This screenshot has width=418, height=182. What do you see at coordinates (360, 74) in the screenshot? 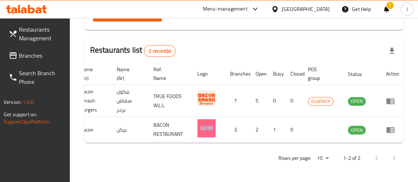
I see `span: Status` at bounding box center [360, 74].